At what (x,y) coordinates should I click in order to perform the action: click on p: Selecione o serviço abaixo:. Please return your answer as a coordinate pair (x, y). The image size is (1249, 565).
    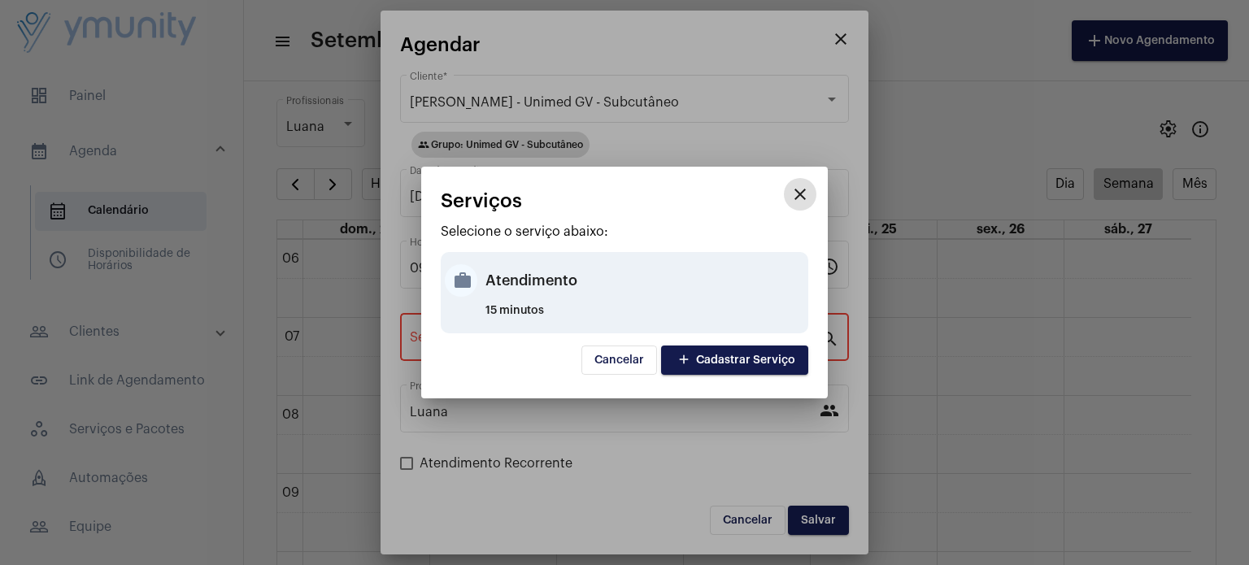
    Looking at the image, I should click on (624, 232).